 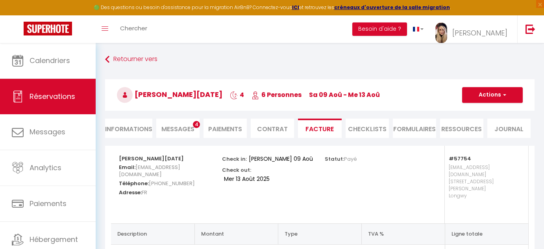 What do you see at coordinates (129, 128) in the screenshot?
I see `li: Informations` at bounding box center [129, 128].